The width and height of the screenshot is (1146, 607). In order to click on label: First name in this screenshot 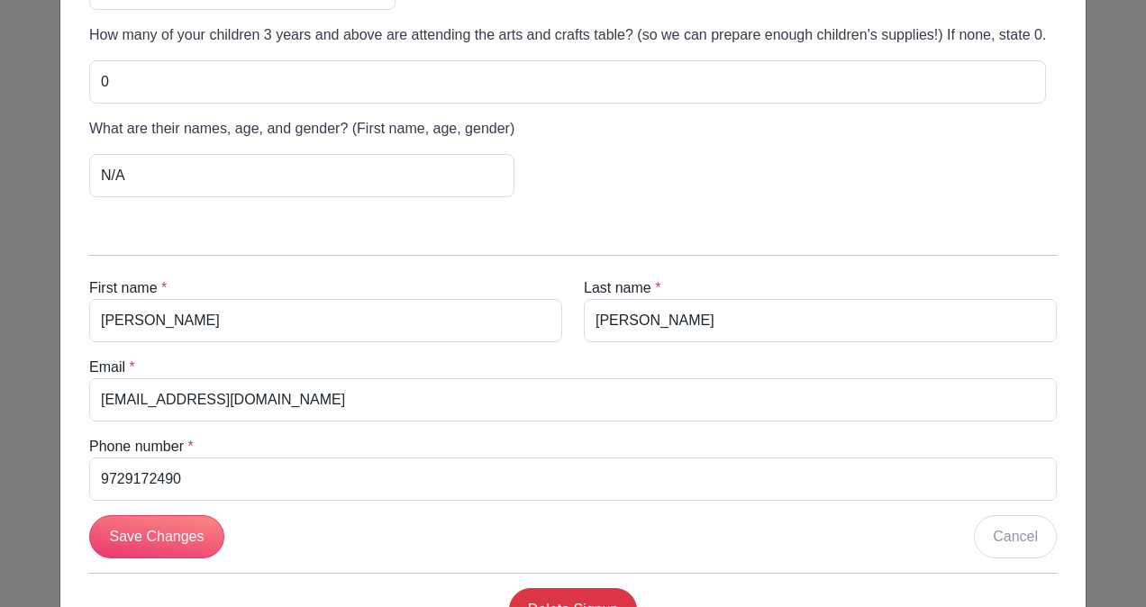, I will do `click(123, 288)`.